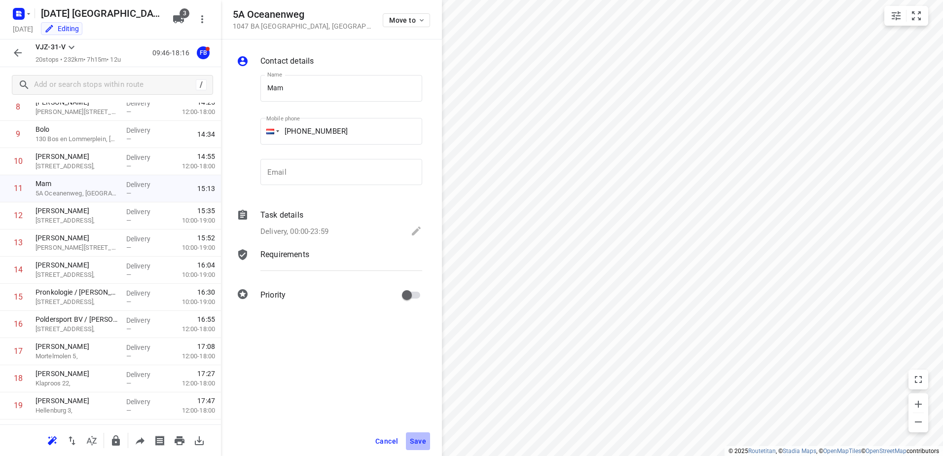 The image size is (943, 456). I want to click on div: 13, so click(18, 242).